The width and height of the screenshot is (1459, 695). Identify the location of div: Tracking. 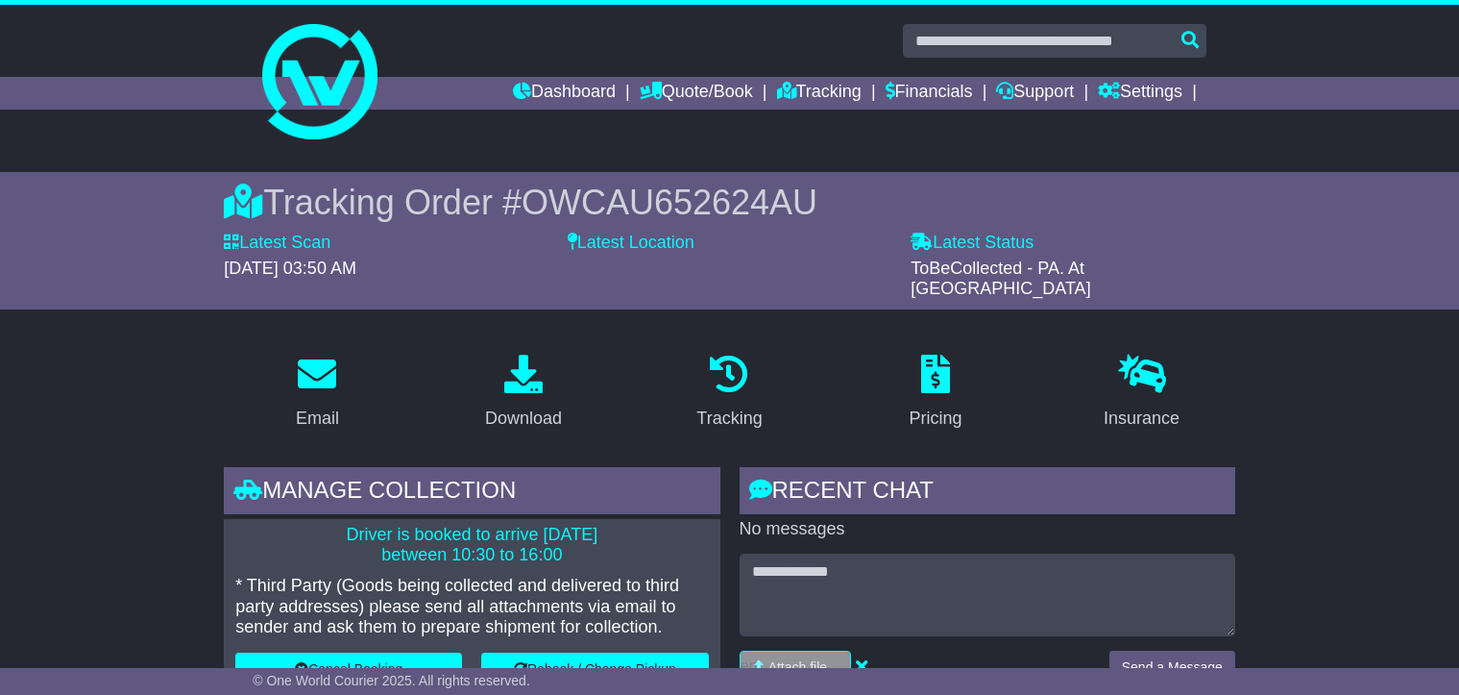
(729, 418).